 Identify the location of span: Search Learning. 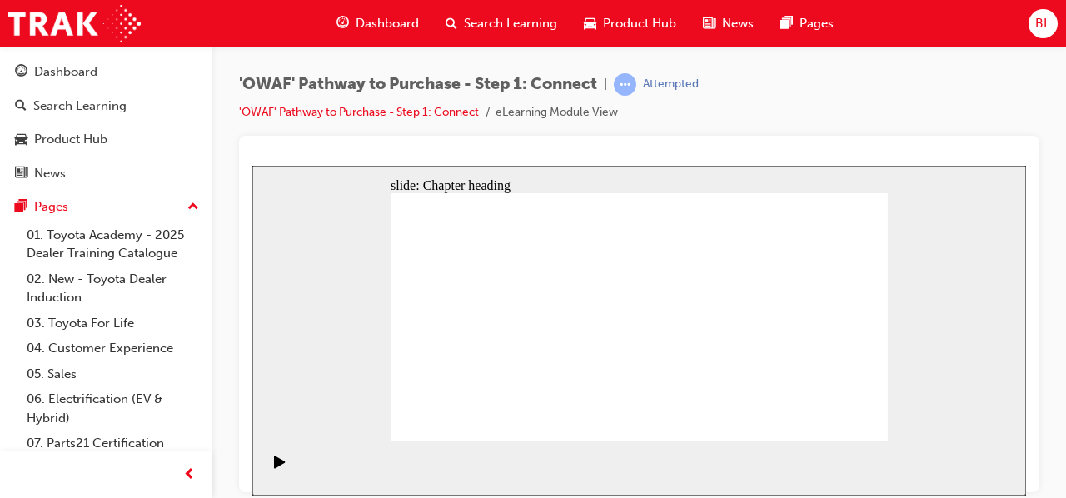
(511, 23).